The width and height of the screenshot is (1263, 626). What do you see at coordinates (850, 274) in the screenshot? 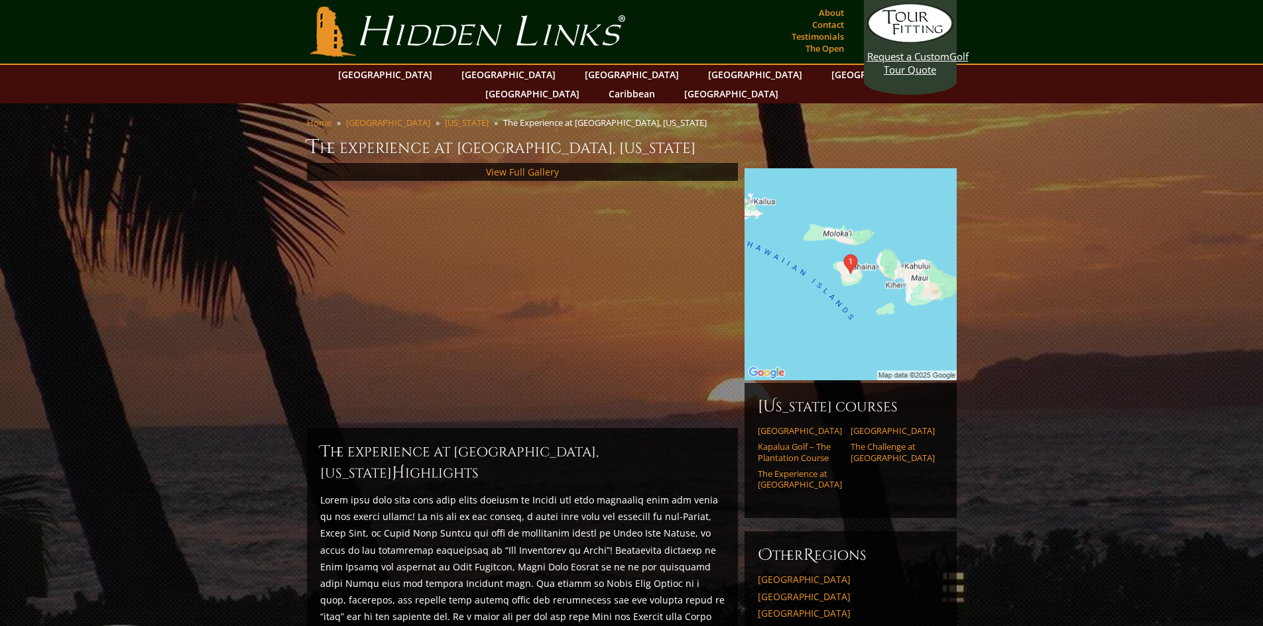
I see `img: Google Map of Koele Golf Course, Lanai City, Hawaii, United States` at bounding box center [850, 274].